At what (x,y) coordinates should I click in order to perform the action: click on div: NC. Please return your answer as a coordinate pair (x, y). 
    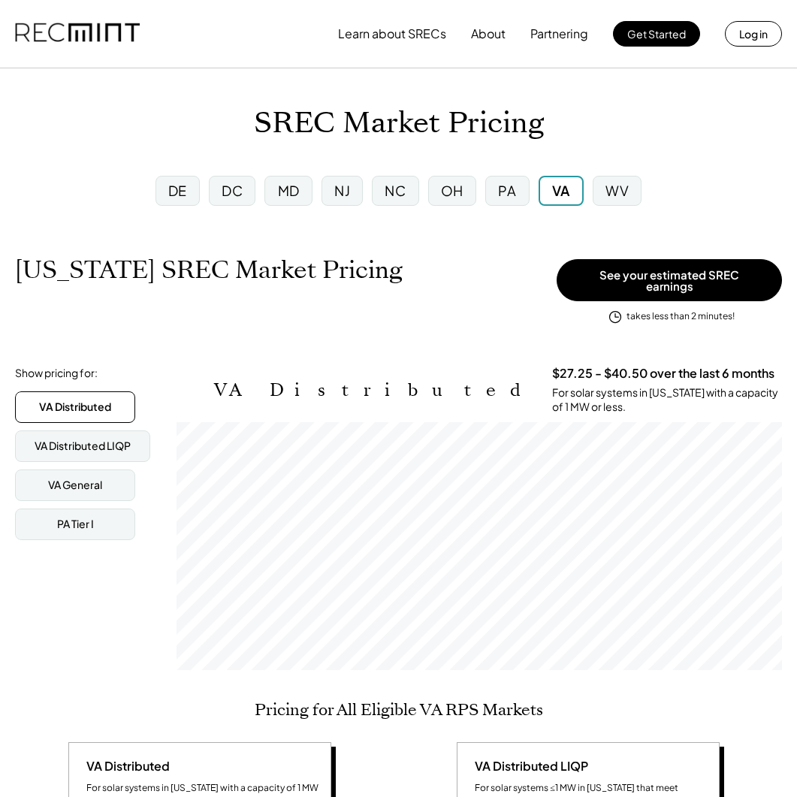
    Looking at the image, I should click on (395, 190).